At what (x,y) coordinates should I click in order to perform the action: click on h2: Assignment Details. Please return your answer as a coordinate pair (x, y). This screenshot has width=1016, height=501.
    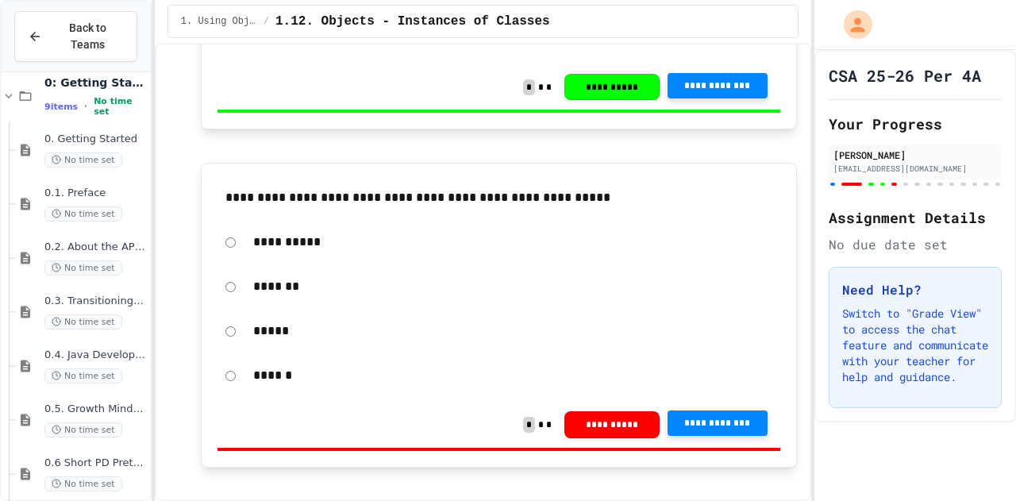
    Looking at the image, I should click on (915, 217).